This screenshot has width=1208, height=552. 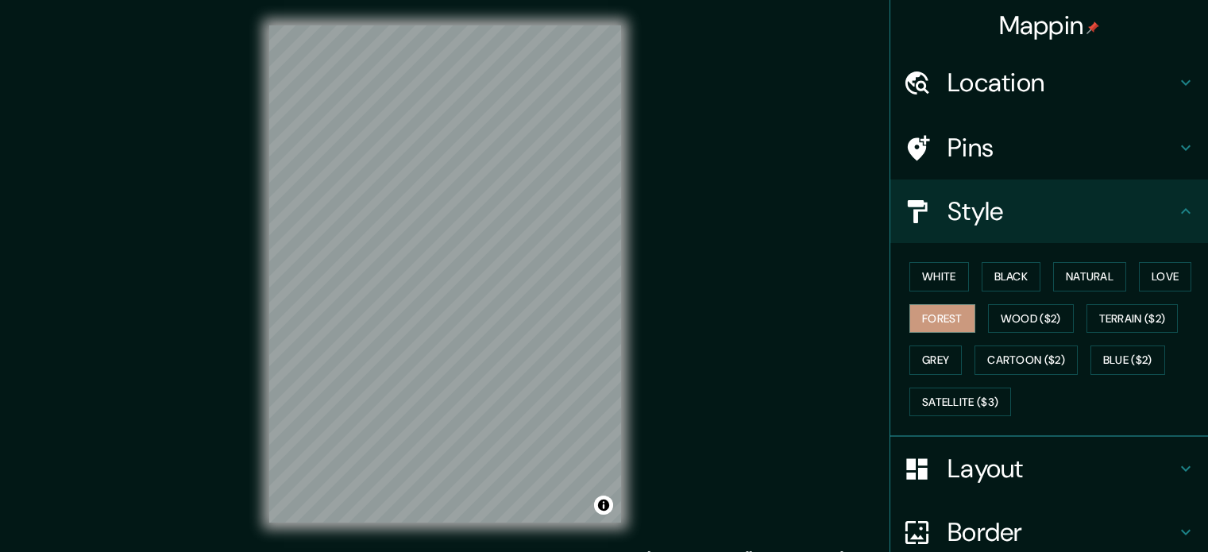 What do you see at coordinates (603, 505) in the screenshot?
I see `button: Toggle attribution` at bounding box center [603, 505].